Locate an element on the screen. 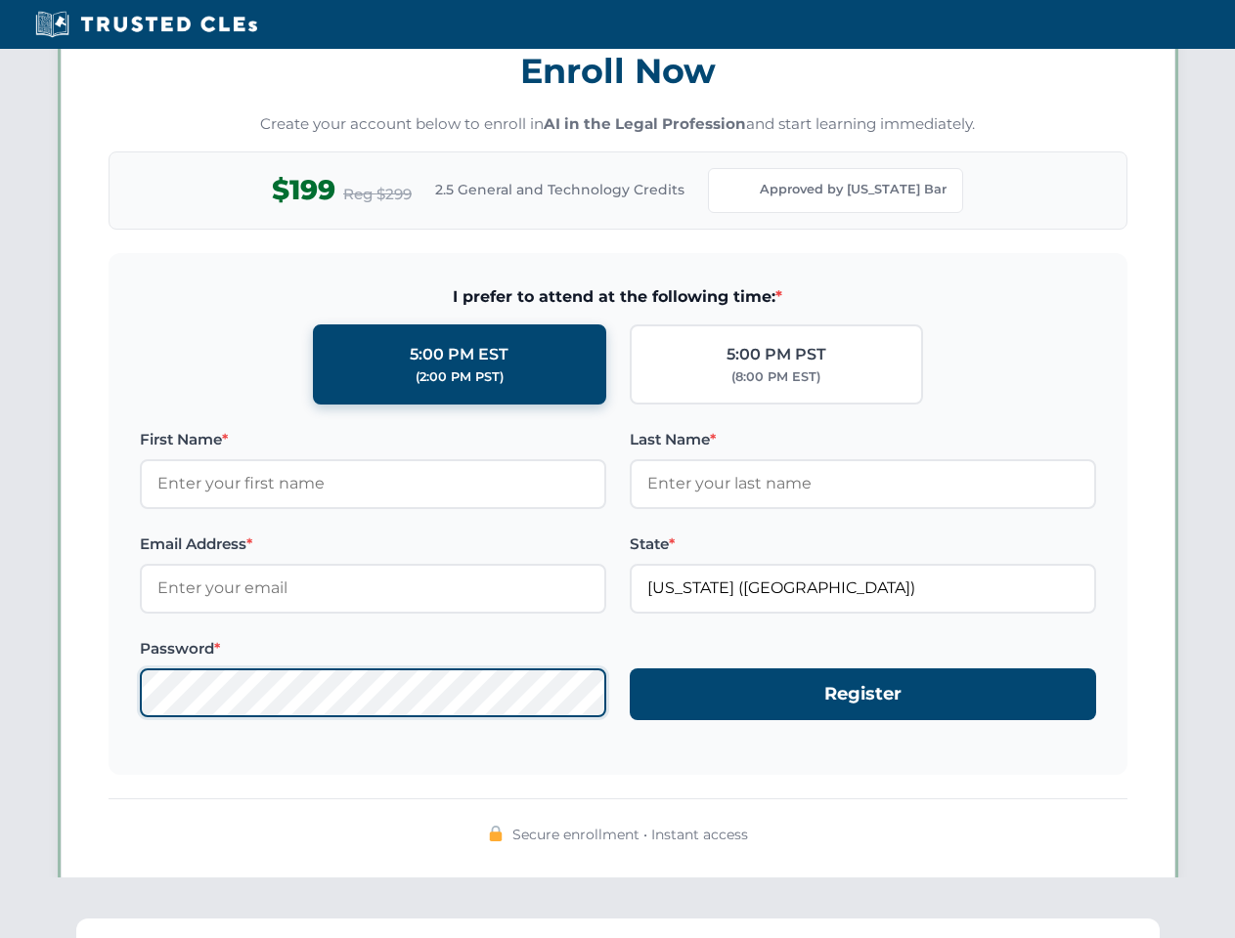  label: First Name is located at coordinates (372, 440).